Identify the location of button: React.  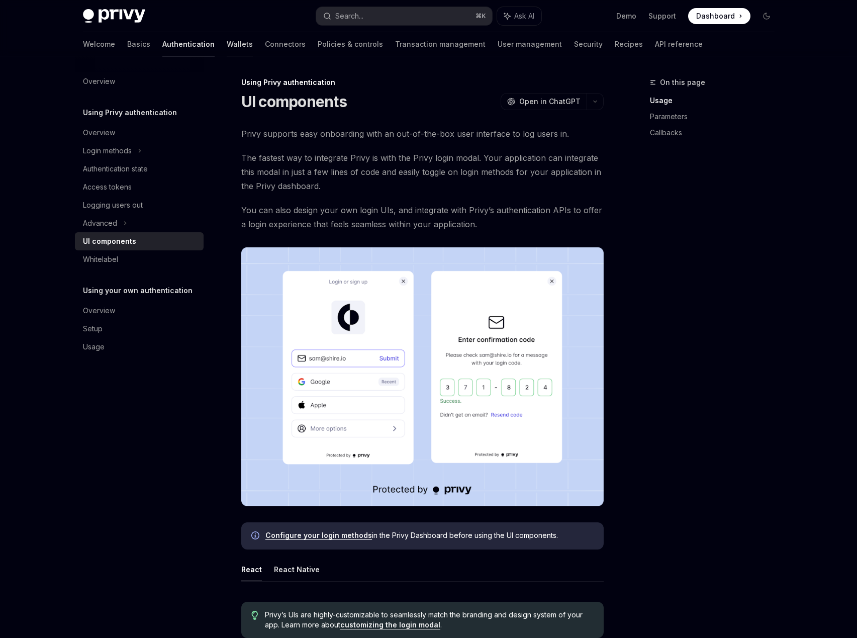
(251, 569).